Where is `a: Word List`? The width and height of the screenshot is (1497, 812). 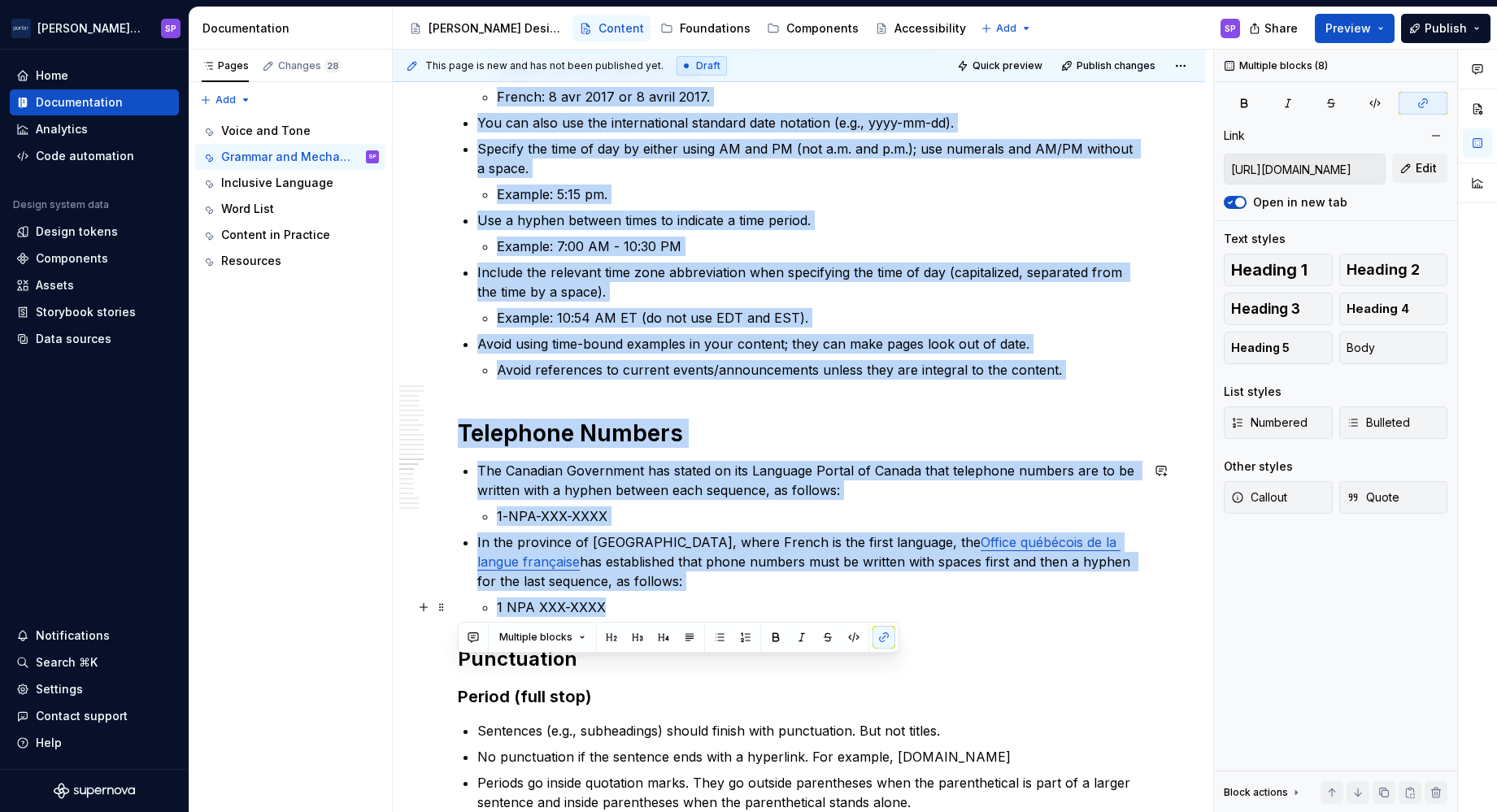
a: Word List is located at coordinates (290, 208).